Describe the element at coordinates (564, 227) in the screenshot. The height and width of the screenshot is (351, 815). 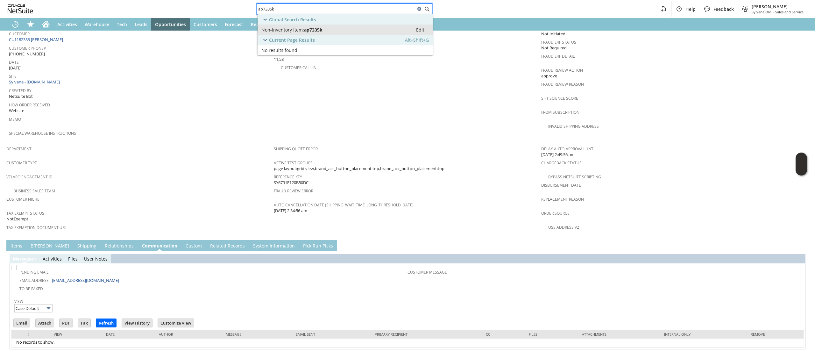
I see `a: Use Address V2` at that location.